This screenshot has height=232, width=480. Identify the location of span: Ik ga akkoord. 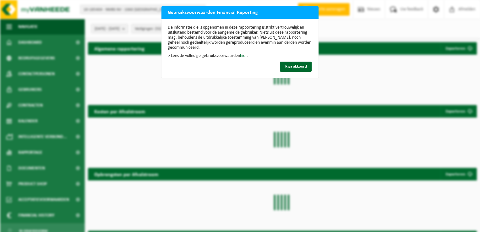
(295, 66).